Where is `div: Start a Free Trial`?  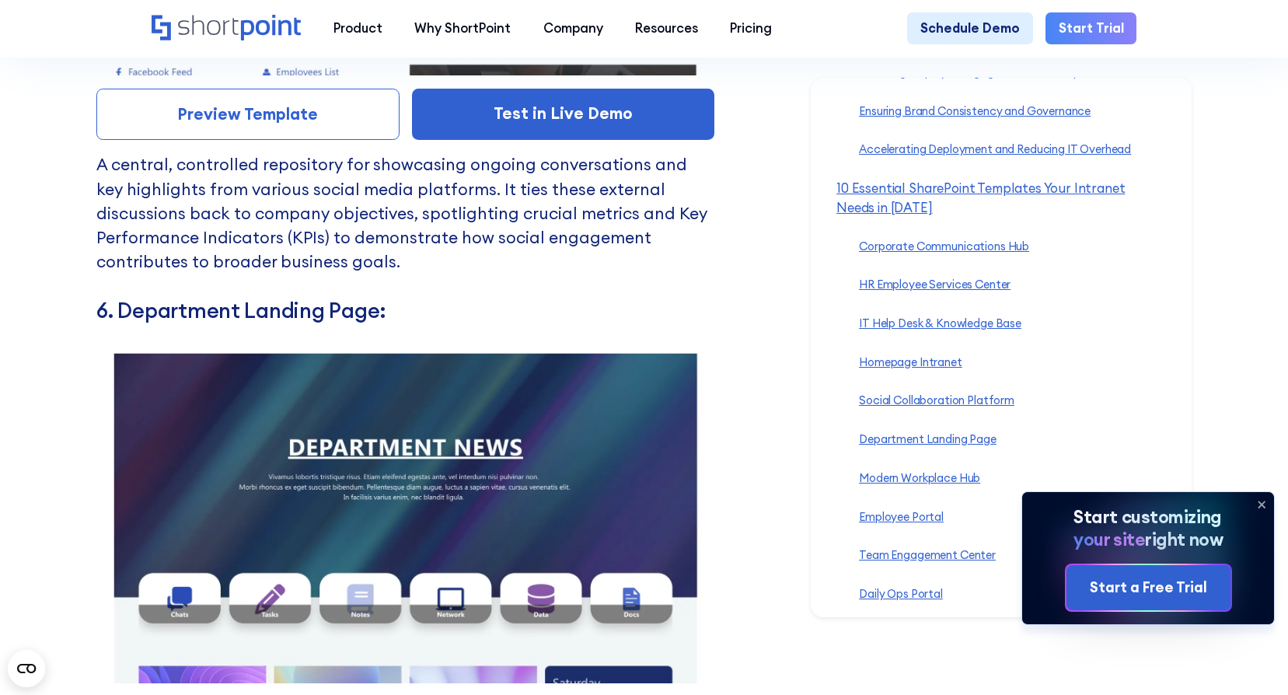
div: Start a Free Trial is located at coordinates (1148, 588).